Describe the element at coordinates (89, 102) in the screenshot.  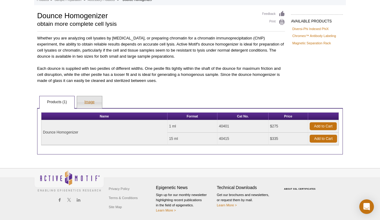
I see `a: Image` at that location.